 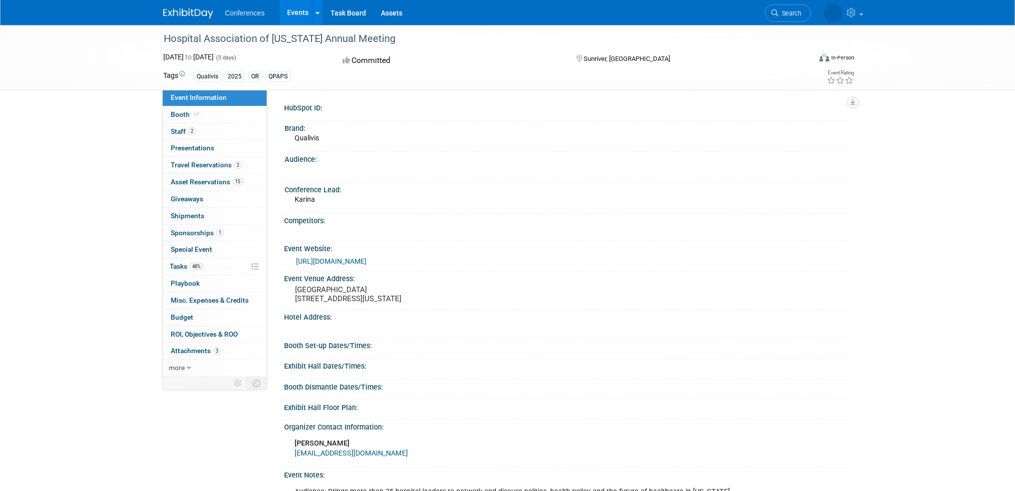 I want to click on span: Playbook, so click(x=185, y=283).